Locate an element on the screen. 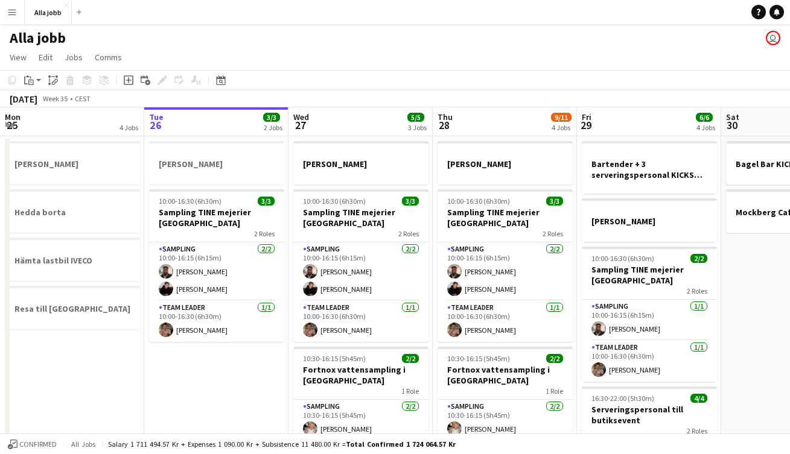  a: Comms is located at coordinates (108, 57).